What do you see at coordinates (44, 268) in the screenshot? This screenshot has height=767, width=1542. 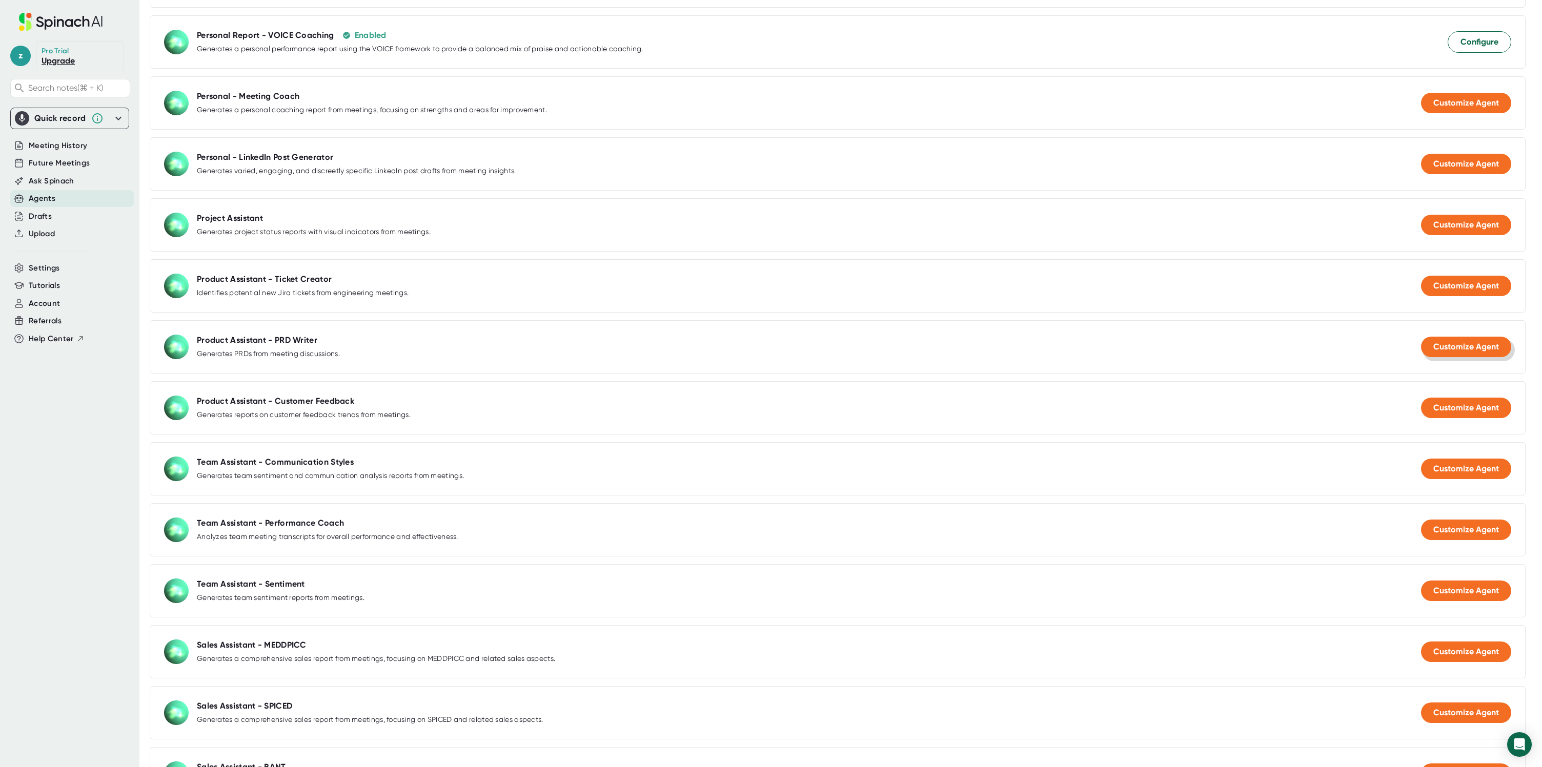 I see `span: Settings` at bounding box center [44, 268].